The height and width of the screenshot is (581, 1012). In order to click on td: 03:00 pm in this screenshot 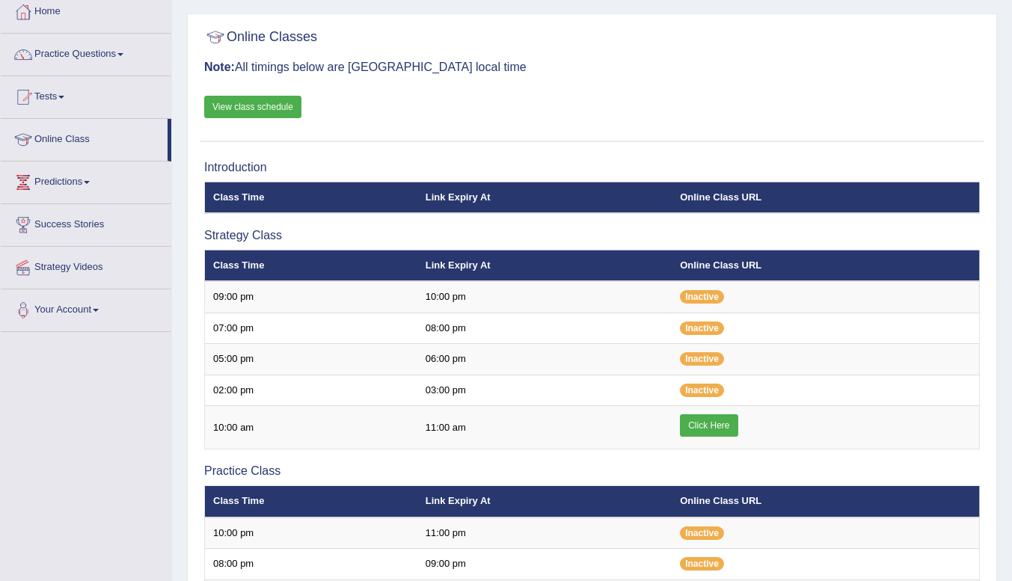, I will do `click(544, 390)`.